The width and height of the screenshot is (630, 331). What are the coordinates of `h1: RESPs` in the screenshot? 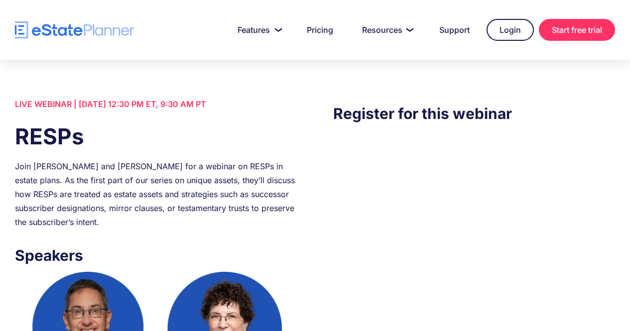 It's located at (156, 137).